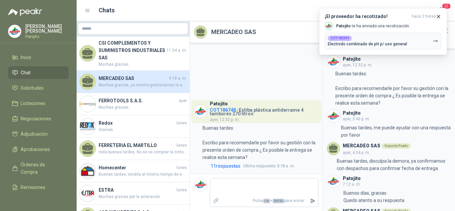 The image size is (455, 211). Describe the element at coordinates (373, 26) in the screenshot. I see `p: te ha enviado una recotización.` at that location.